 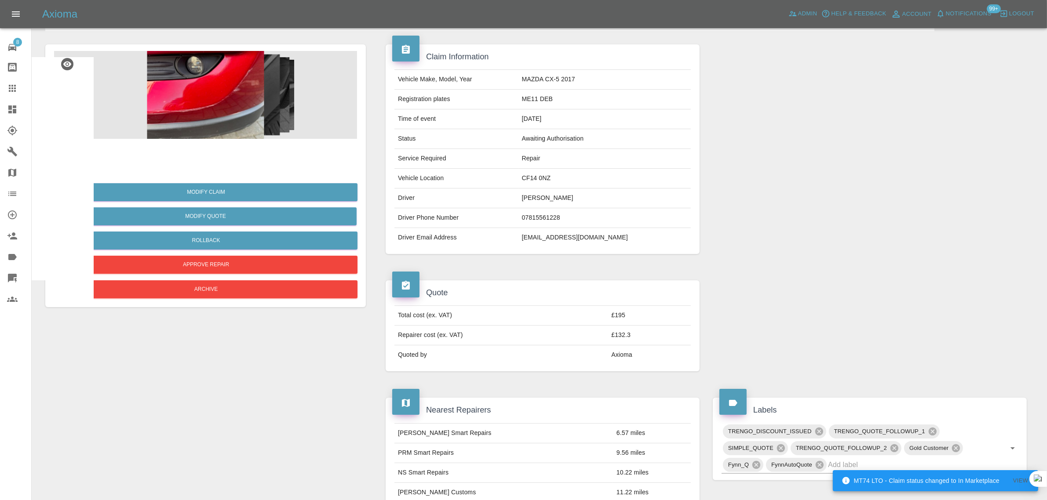 I want to click on button: Logout, so click(x=1017, y=14).